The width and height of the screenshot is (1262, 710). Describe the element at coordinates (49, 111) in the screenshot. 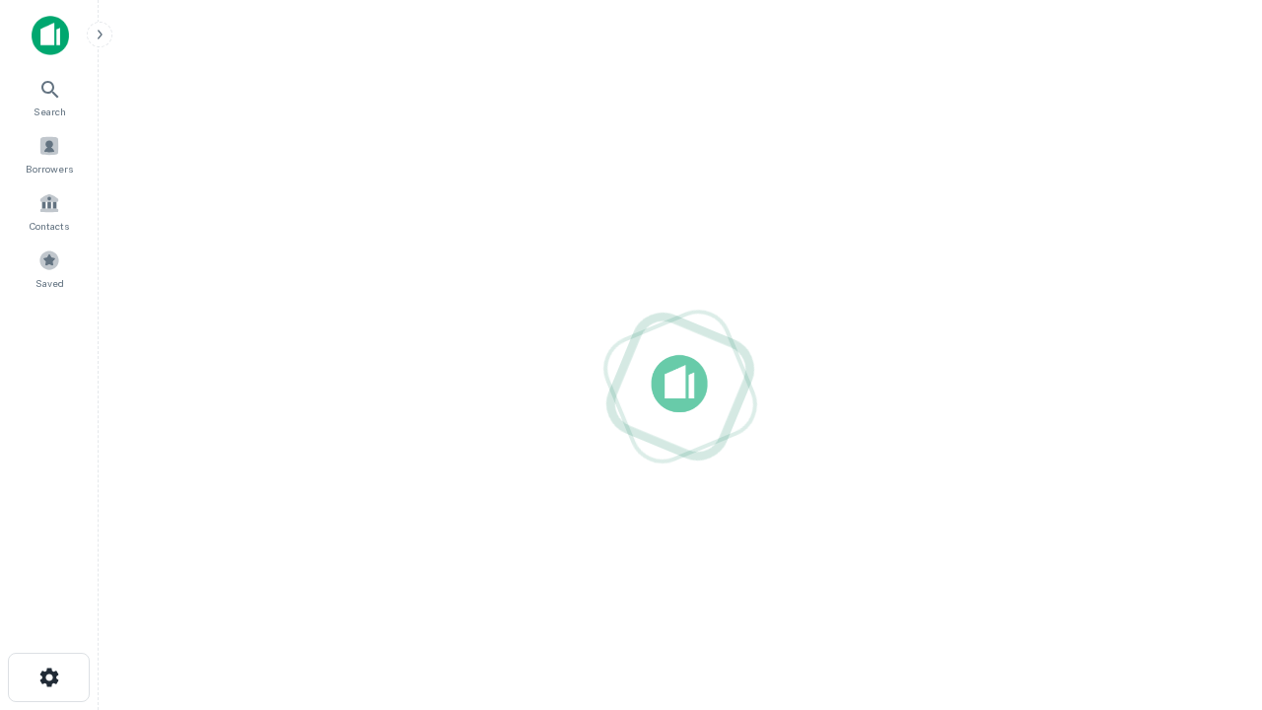

I see `span: Search` at that location.